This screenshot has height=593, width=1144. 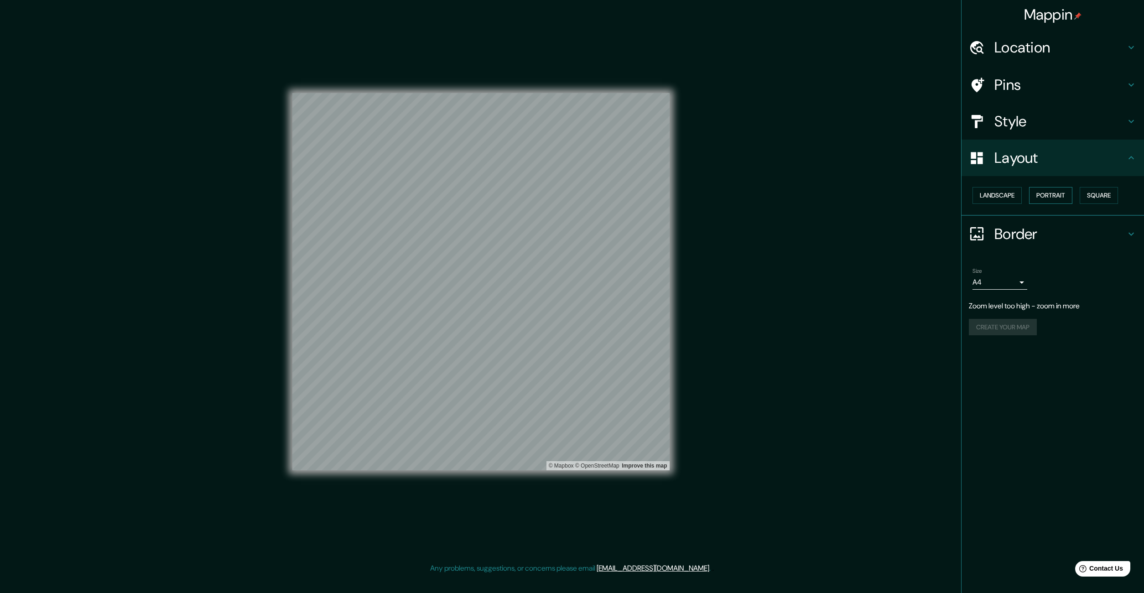 I want to click on span: Contact Us, so click(x=43, y=11).